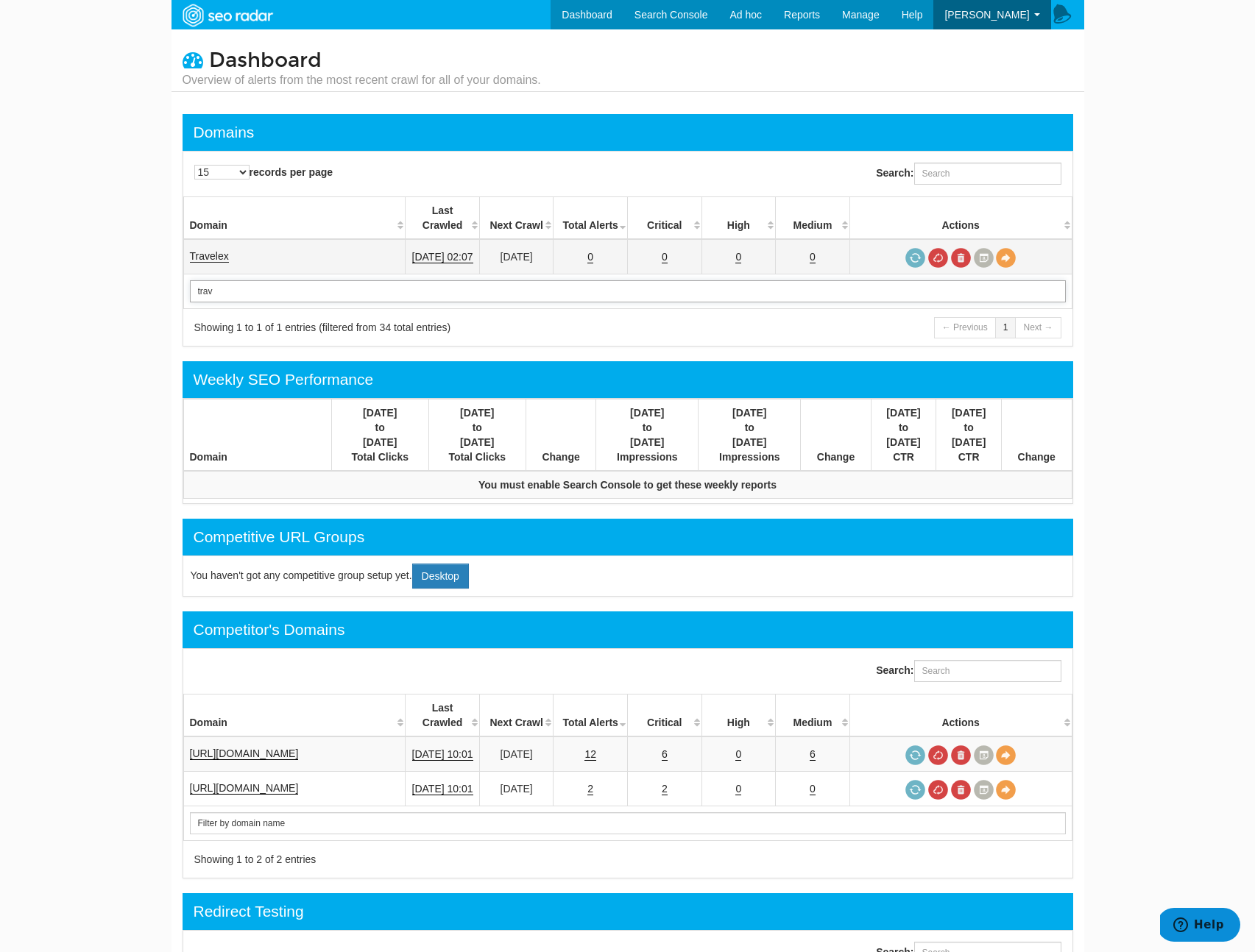 The width and height of the screenshot is (1255, 952). I want to click on label: records per page, so click(264, 173).